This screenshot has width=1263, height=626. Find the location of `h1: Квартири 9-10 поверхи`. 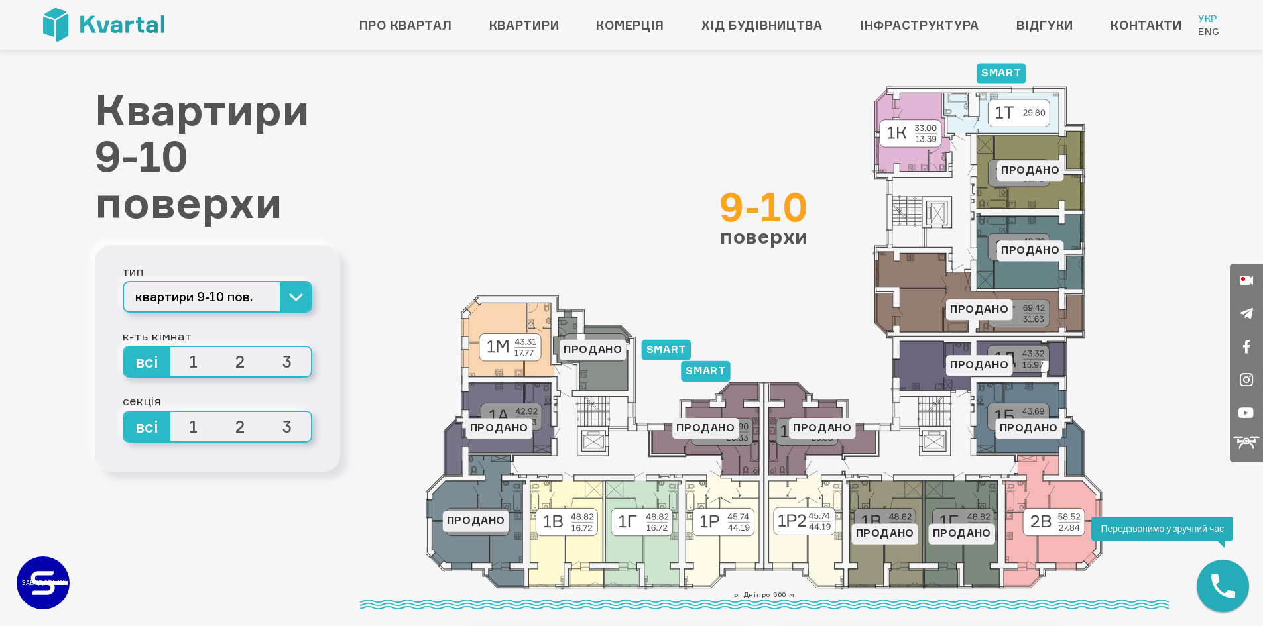

h1: Квартири 9-10 поверхи is located at coordinates (217, 156).